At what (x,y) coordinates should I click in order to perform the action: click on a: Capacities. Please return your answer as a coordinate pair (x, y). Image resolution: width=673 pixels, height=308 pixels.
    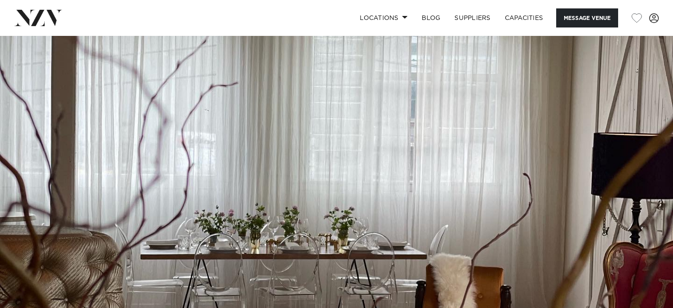
    Looking at the image, I should click on (524, 18).